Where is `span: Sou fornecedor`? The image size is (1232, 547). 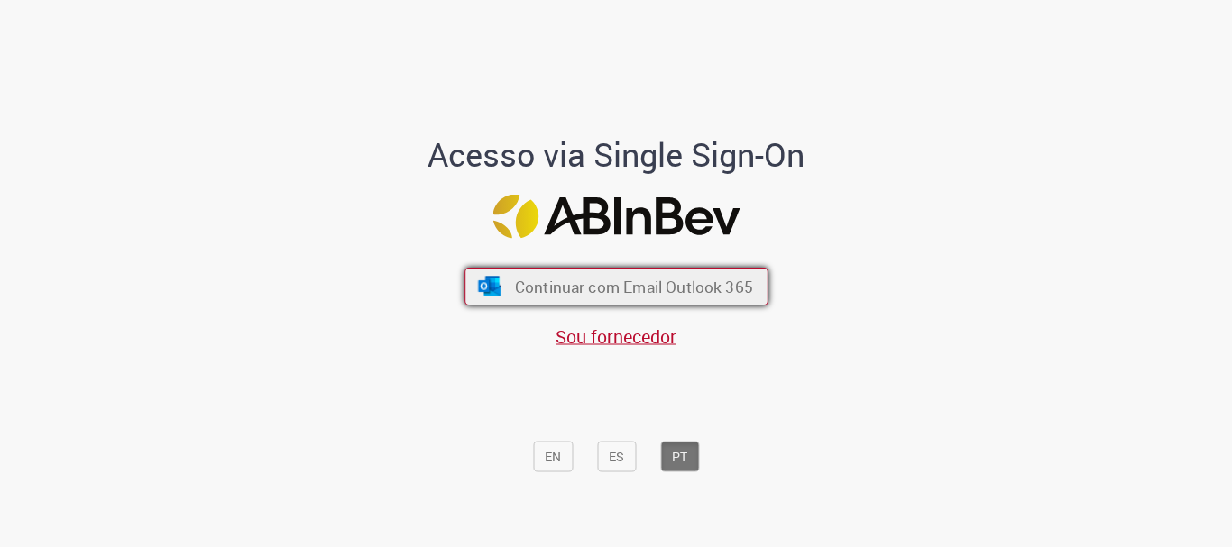
span: Sou fornecedor is located at coordinates (616, 336).